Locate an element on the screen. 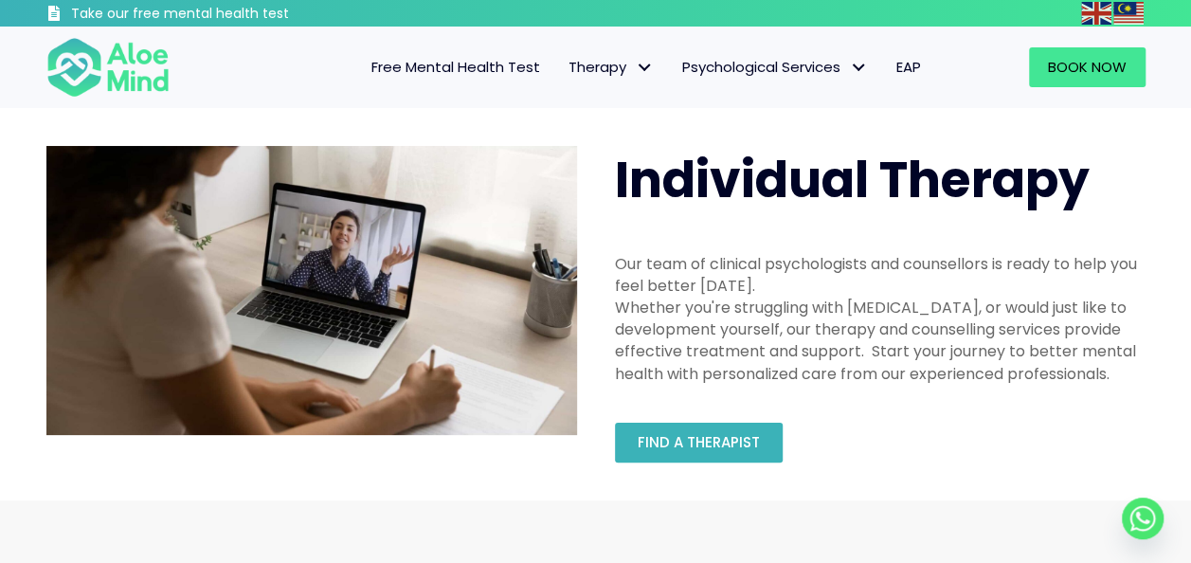 Image resolution: width=1191 pixels, height=563 pixels. a: Find a therapist is located at coordinates (698, 443).